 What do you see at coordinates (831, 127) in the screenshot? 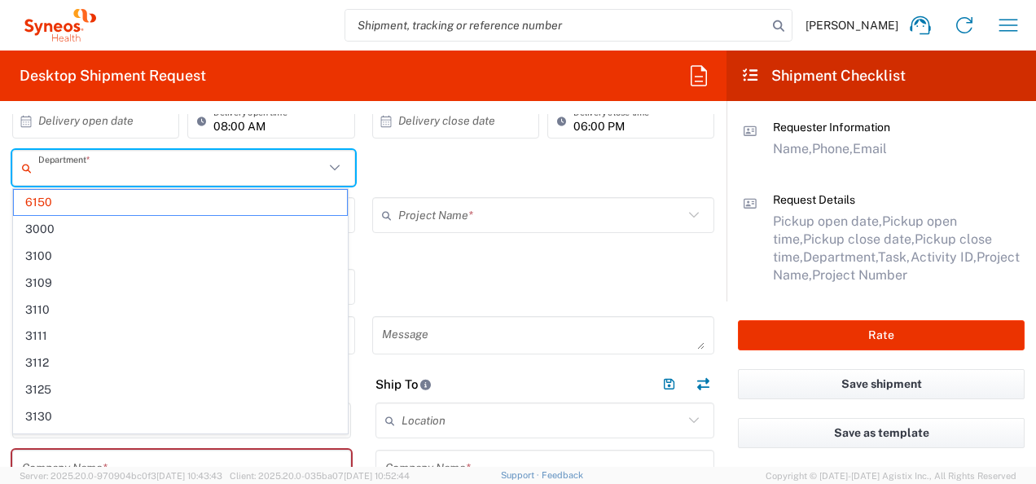
I see `span: Requester Information` at bounding box center [831, 127].